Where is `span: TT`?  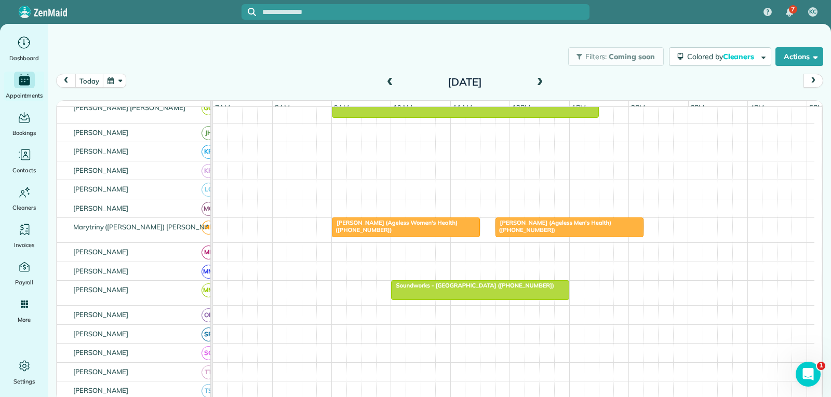
span: TT is located at coordinates (208, 372).